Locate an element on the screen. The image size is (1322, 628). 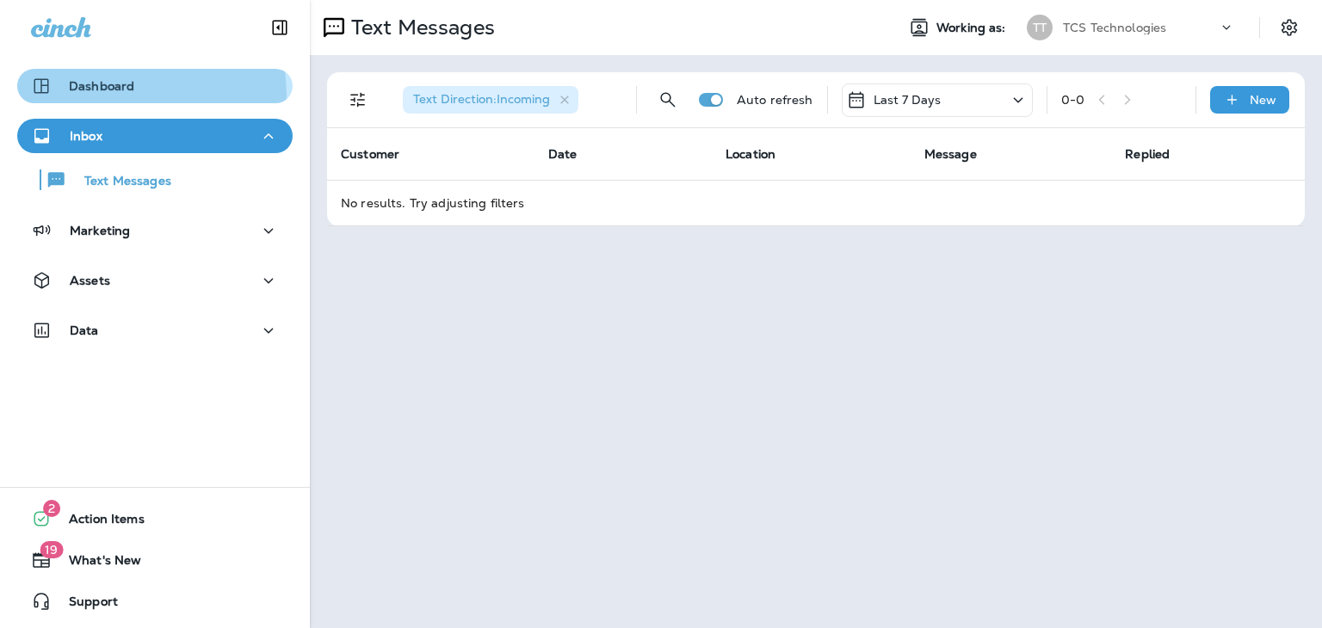
button: Assets is located at coordinates (155, 281).